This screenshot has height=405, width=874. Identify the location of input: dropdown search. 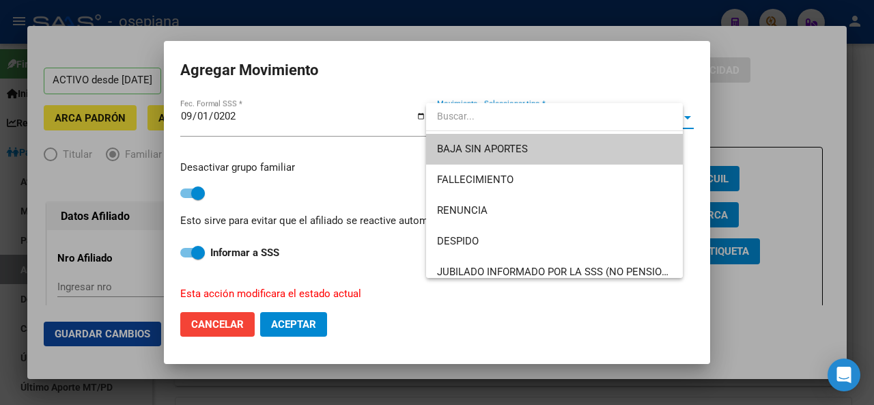
(555, 116).